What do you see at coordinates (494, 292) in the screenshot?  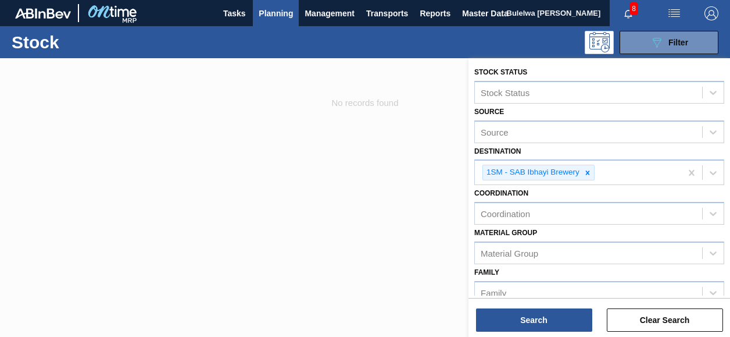 I see `div: Family` at bounding box center [494, 292].